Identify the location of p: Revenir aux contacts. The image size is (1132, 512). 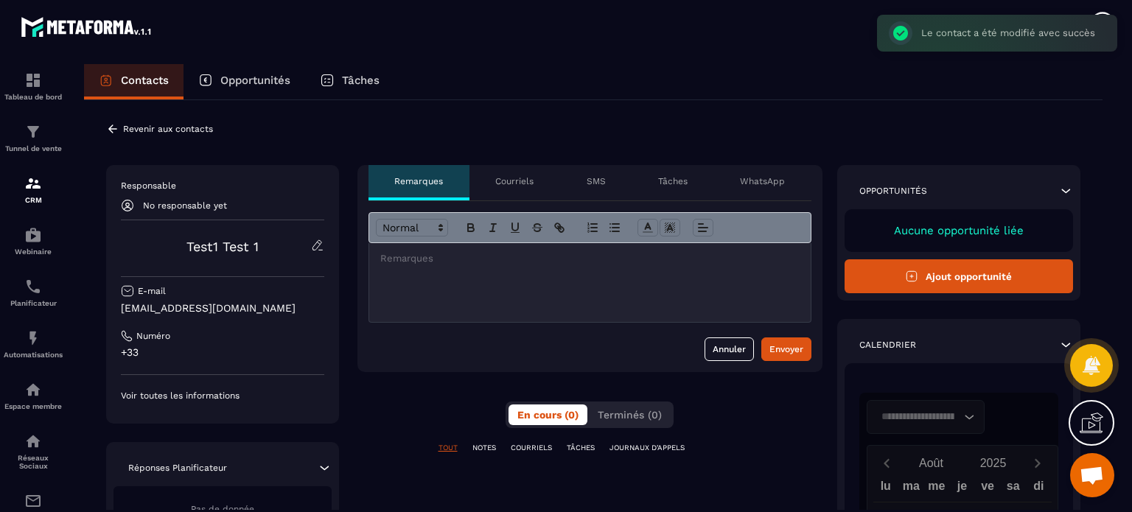
(168, 129).